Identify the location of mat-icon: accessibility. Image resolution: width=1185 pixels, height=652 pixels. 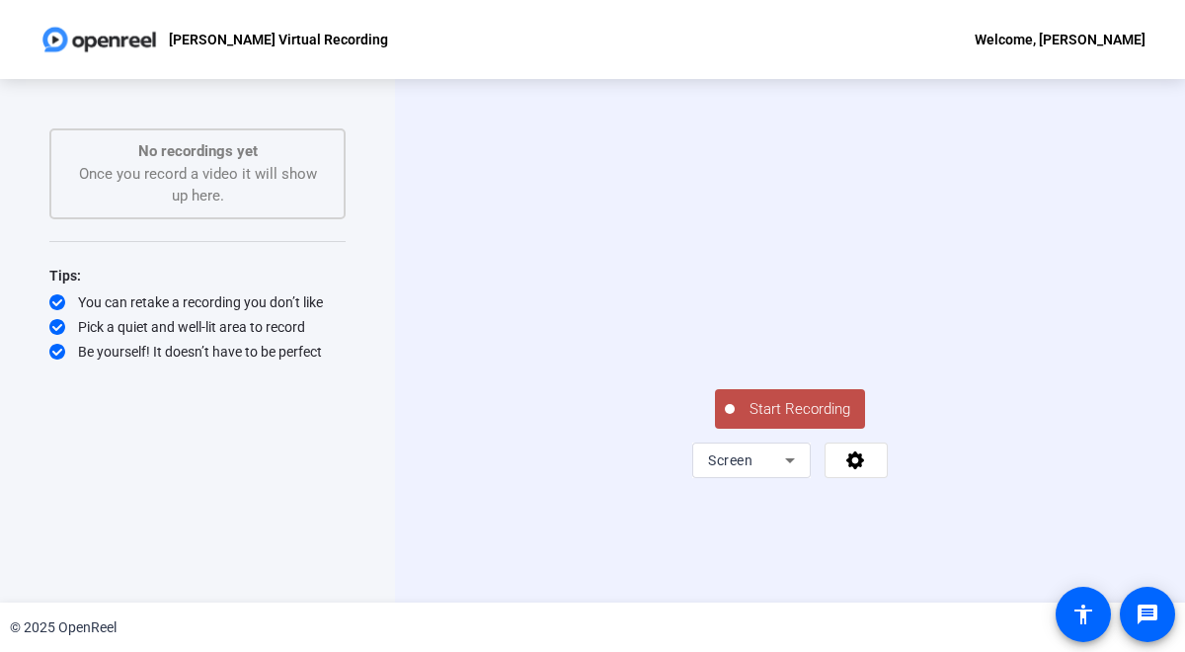
(1083, 614).